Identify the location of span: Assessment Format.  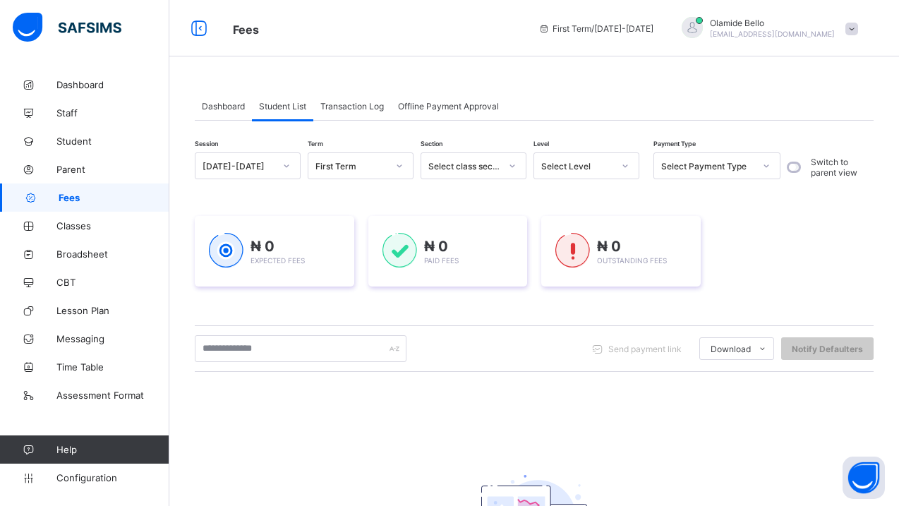
(113, 395).